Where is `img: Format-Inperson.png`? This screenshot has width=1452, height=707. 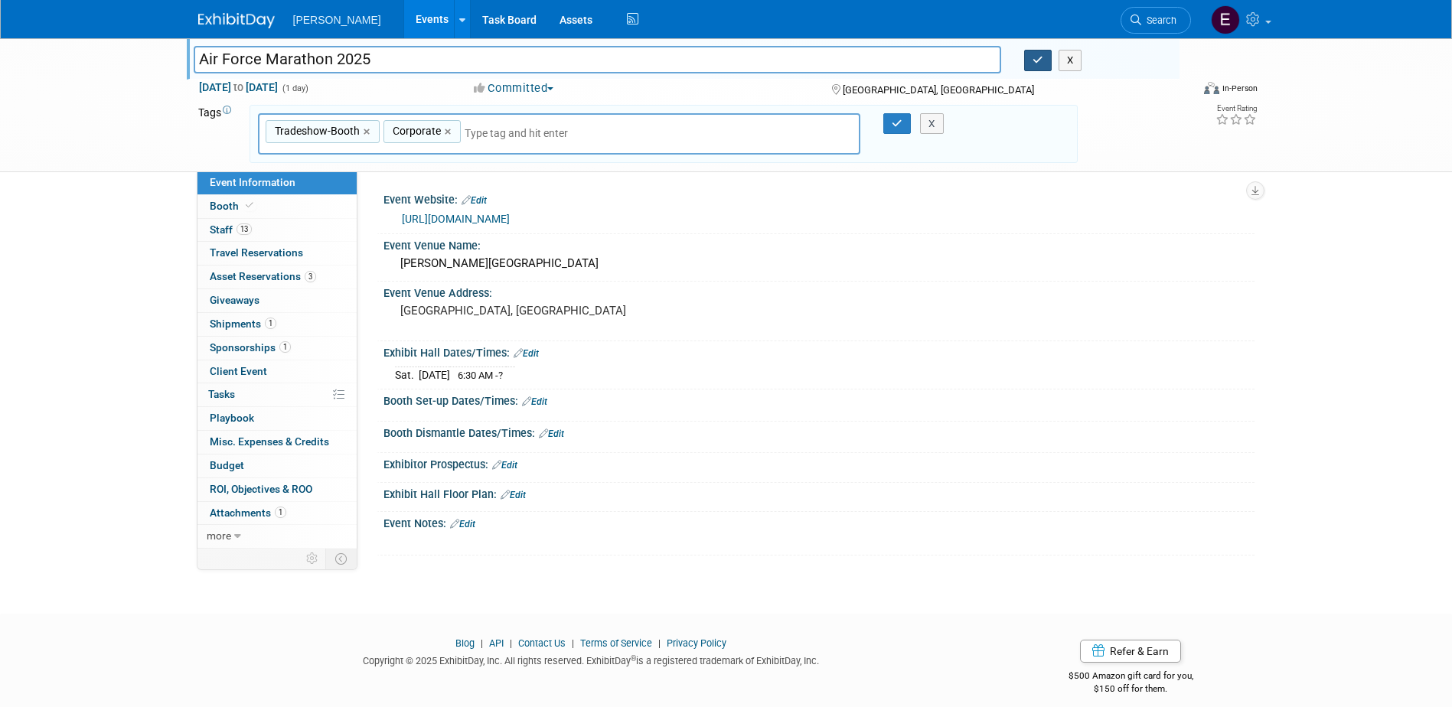 img: Format-Inperson.png is located at coordinates (1212, 88).